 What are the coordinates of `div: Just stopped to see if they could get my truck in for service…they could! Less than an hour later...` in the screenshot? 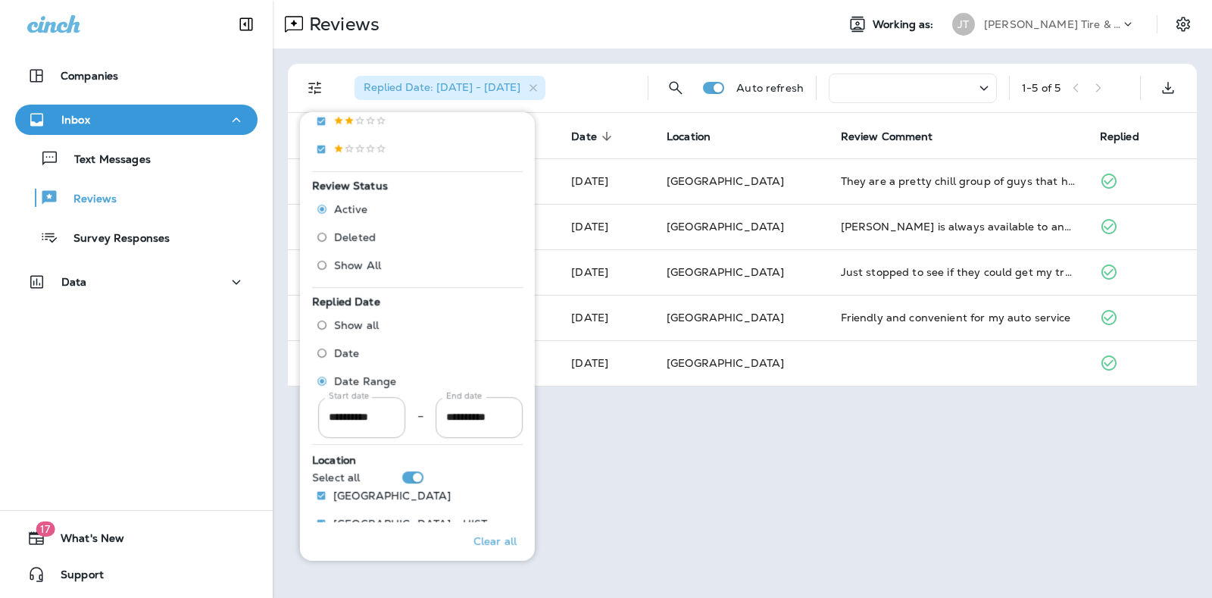 It's located at (958, 272).